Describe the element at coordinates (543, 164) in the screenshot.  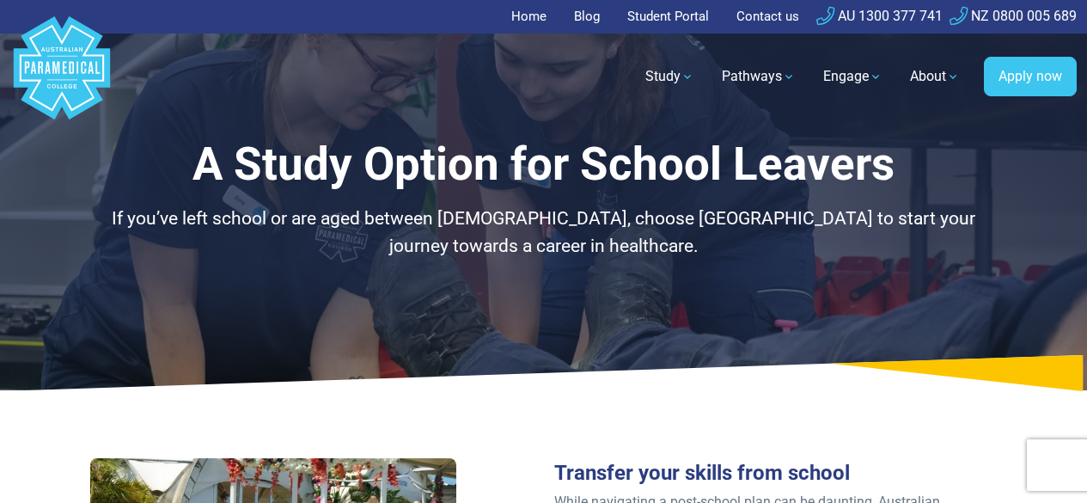
I see `h1: A Study Option for School Leavers` at that location.